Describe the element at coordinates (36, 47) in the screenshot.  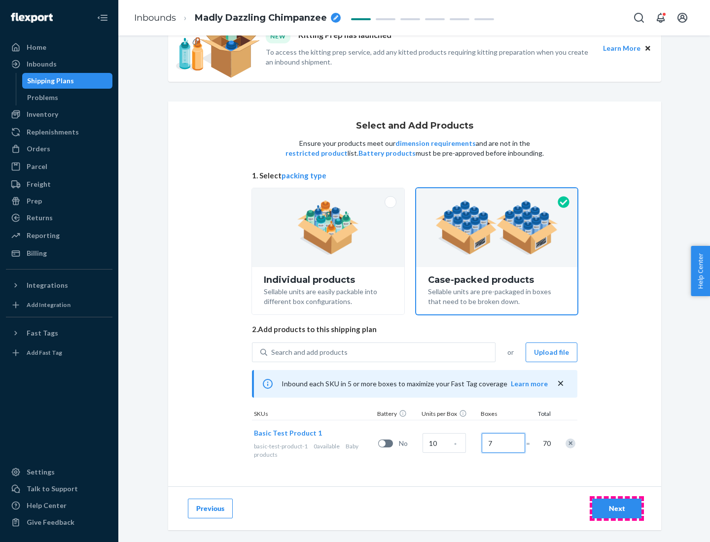
I see `div: Home` at that location.